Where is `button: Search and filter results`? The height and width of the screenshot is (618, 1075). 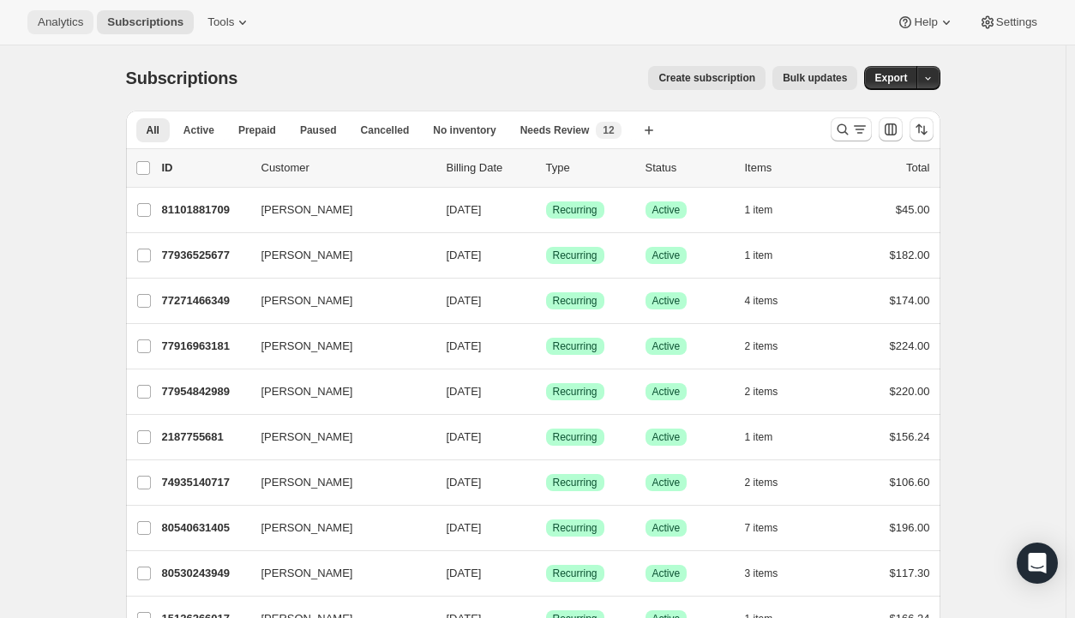
button: Search and filter results is located at coordinates (852, 129).